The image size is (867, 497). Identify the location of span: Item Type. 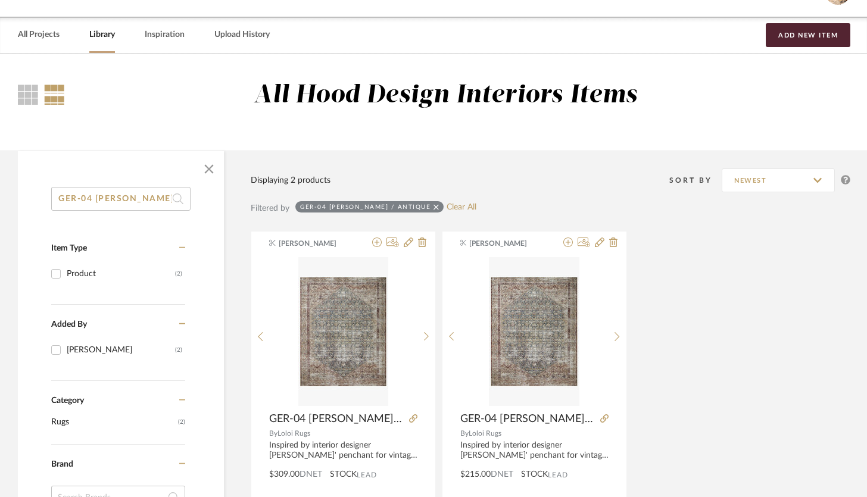
(69, 248).